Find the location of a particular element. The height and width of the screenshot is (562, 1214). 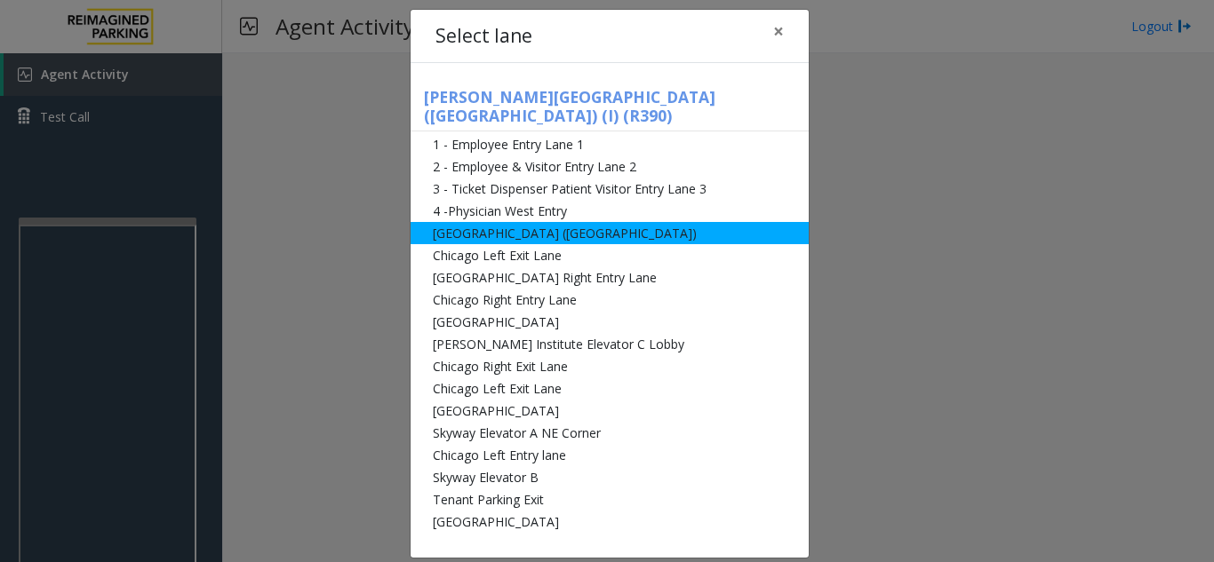

h4: Select lane is located at coordinates (483, 36).